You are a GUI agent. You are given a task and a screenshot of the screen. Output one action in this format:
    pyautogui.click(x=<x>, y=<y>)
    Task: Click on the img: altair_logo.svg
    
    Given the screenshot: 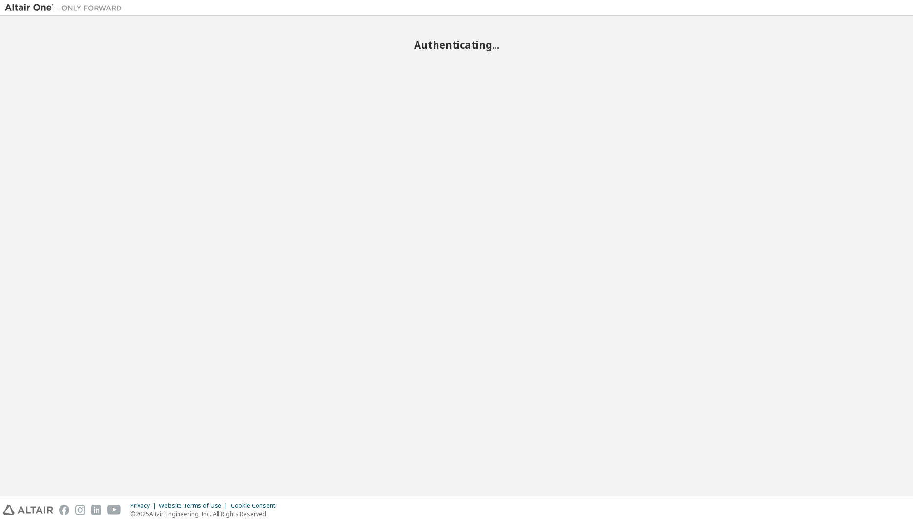 What is the action you would take?
    pyautogui.click(x=28, y=510)
    